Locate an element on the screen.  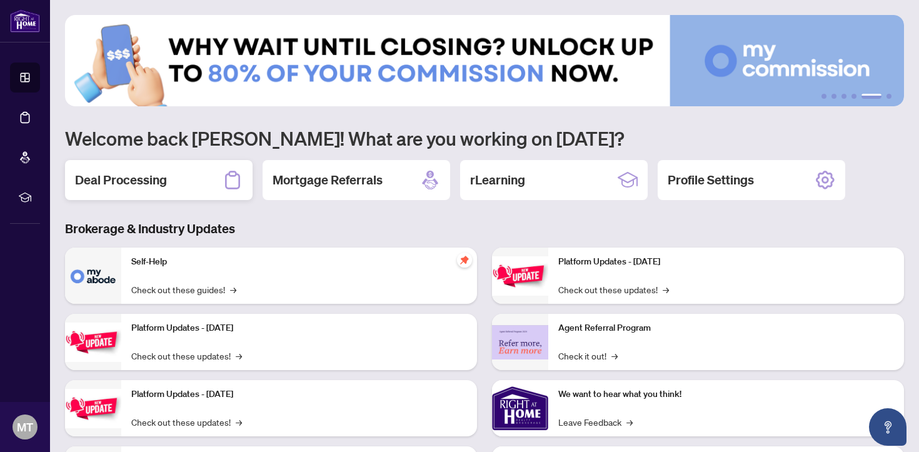
img: Platform Updates - July 21, 2025 is located at coordinates (93, 408).